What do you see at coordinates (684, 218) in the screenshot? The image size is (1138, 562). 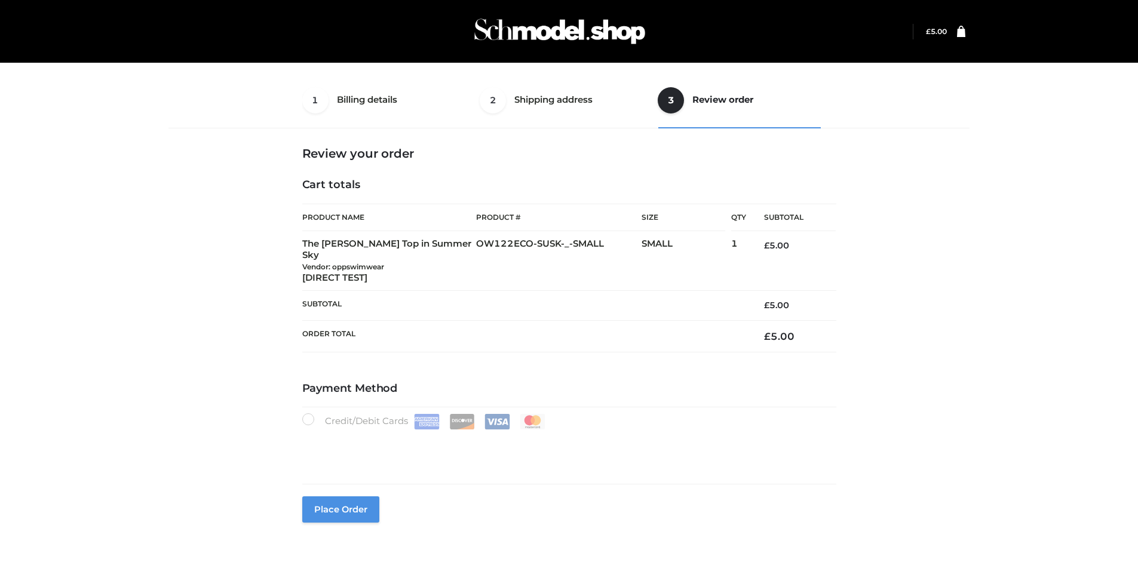 I see `th: Size` at bounding box center [684, 218].